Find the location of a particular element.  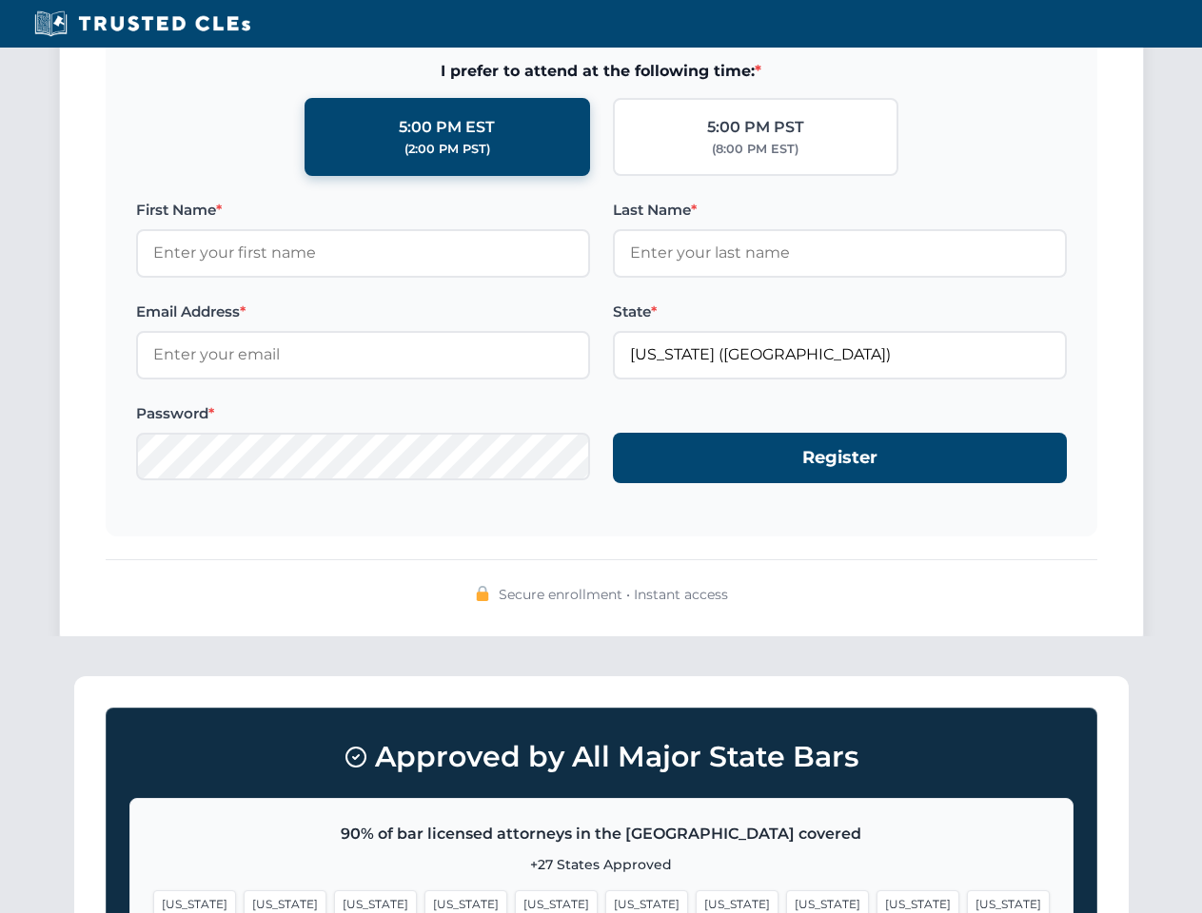

button: Register is located at coordinates (839, 458).